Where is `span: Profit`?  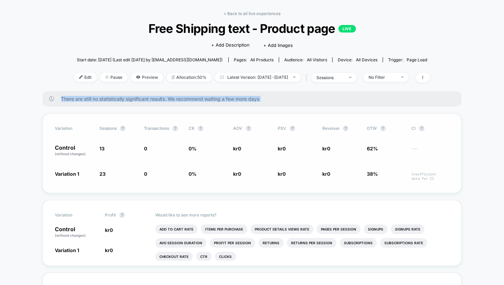
span: Profit is located at coordinates (110, 215).